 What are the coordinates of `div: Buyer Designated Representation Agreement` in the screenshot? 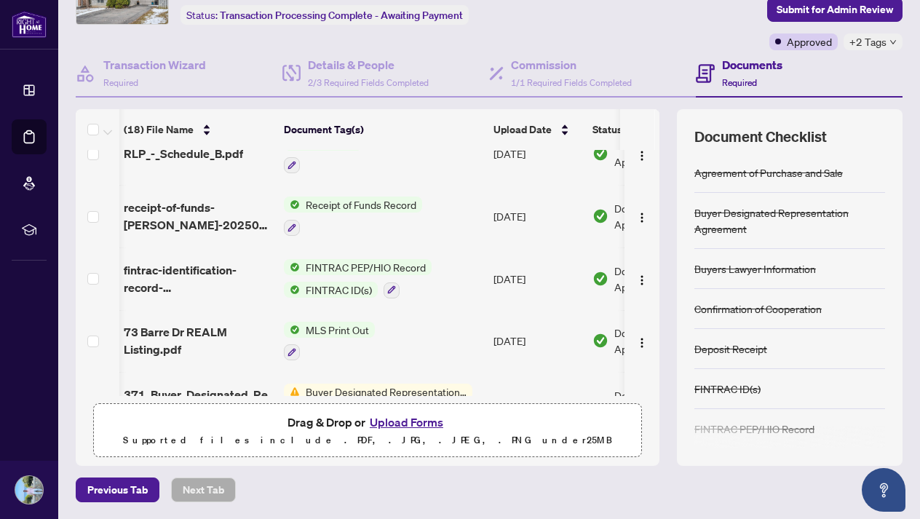 It's located at (790, 221).